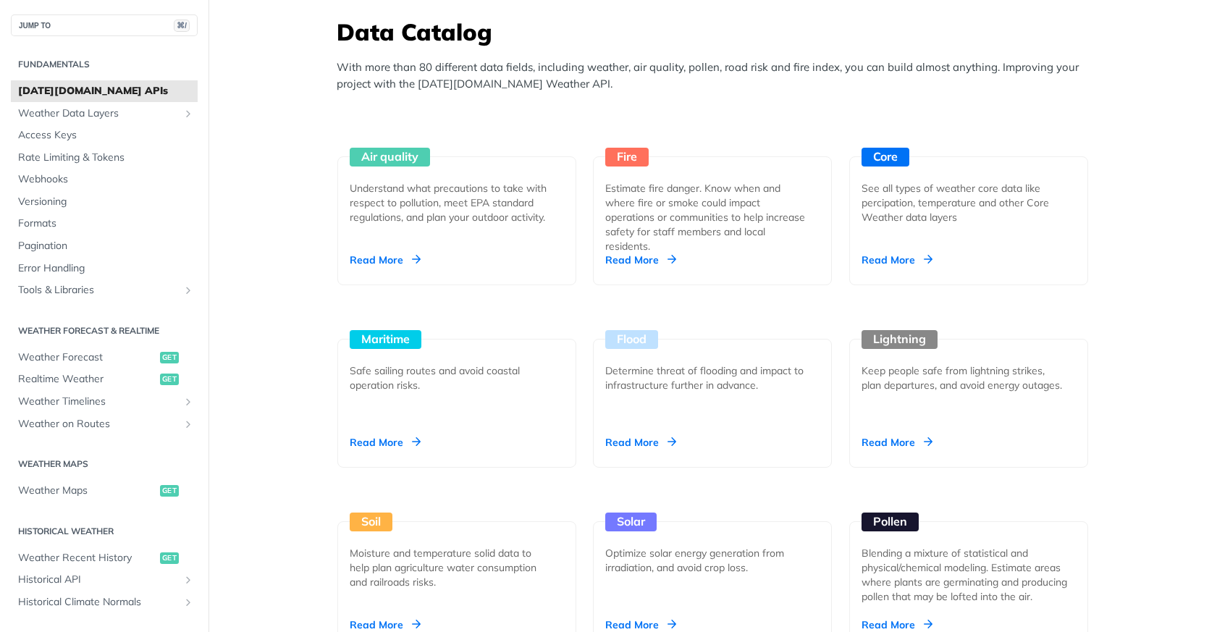 The height and width of the screenshot is (632, 1217). I want to click on p: With more than 80 different data fields, including weather, air quality, pollen, road risk and fi..., so click(717, 75).